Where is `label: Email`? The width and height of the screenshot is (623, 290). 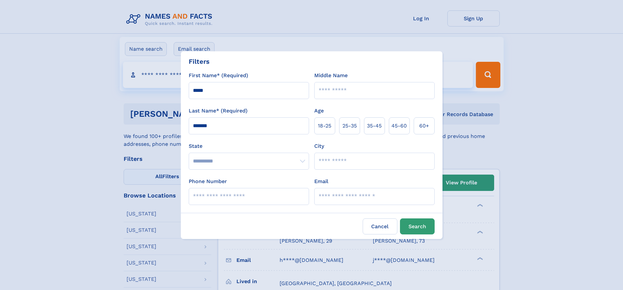
label: Email is located at coordinates (321, 182).